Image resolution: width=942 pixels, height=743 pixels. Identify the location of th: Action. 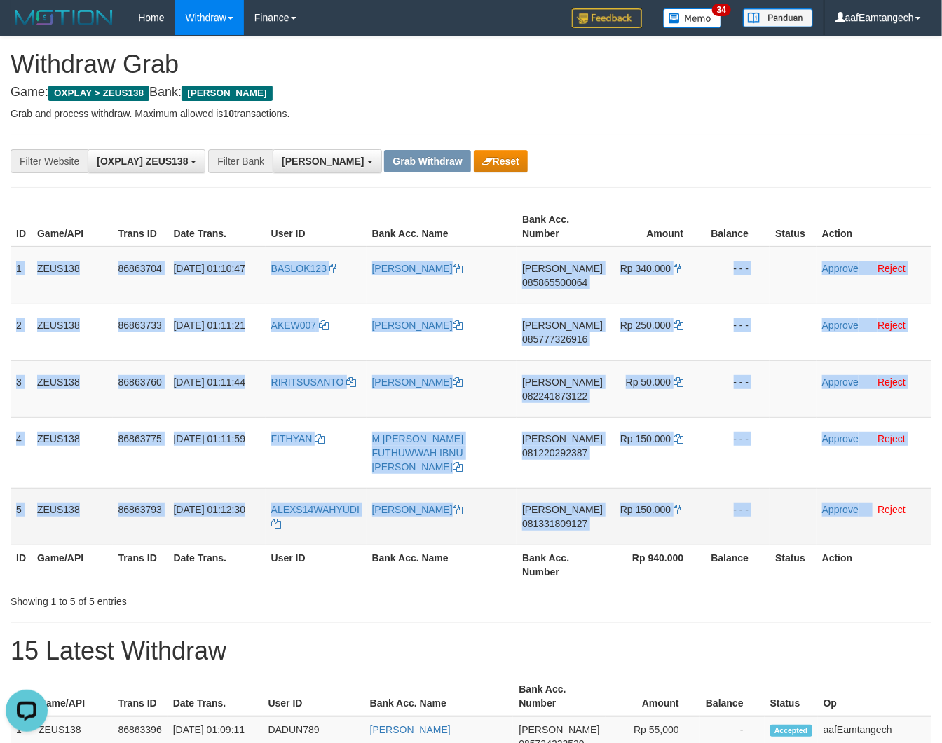
(874, 226).